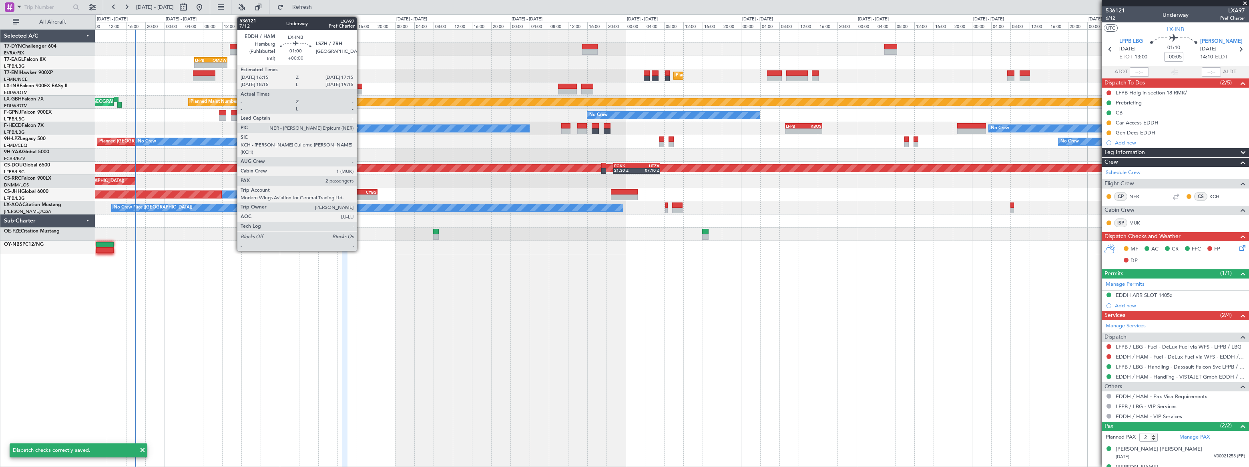  I want to click on span: F-GPNJ, so click(12, 112).